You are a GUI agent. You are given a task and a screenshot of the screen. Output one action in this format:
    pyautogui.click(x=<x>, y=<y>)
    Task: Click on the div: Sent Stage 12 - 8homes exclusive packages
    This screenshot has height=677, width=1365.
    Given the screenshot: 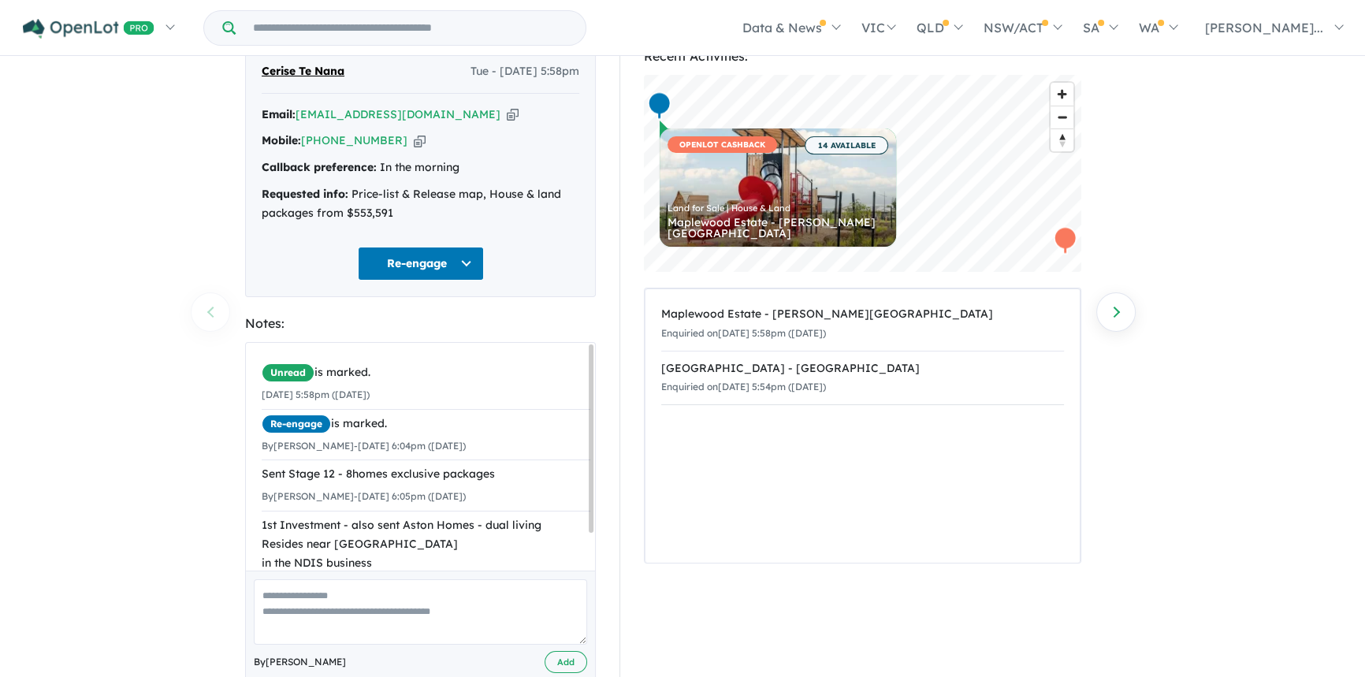 What is the action you would take?
    pyautogui.click(x=425, y=474)
    